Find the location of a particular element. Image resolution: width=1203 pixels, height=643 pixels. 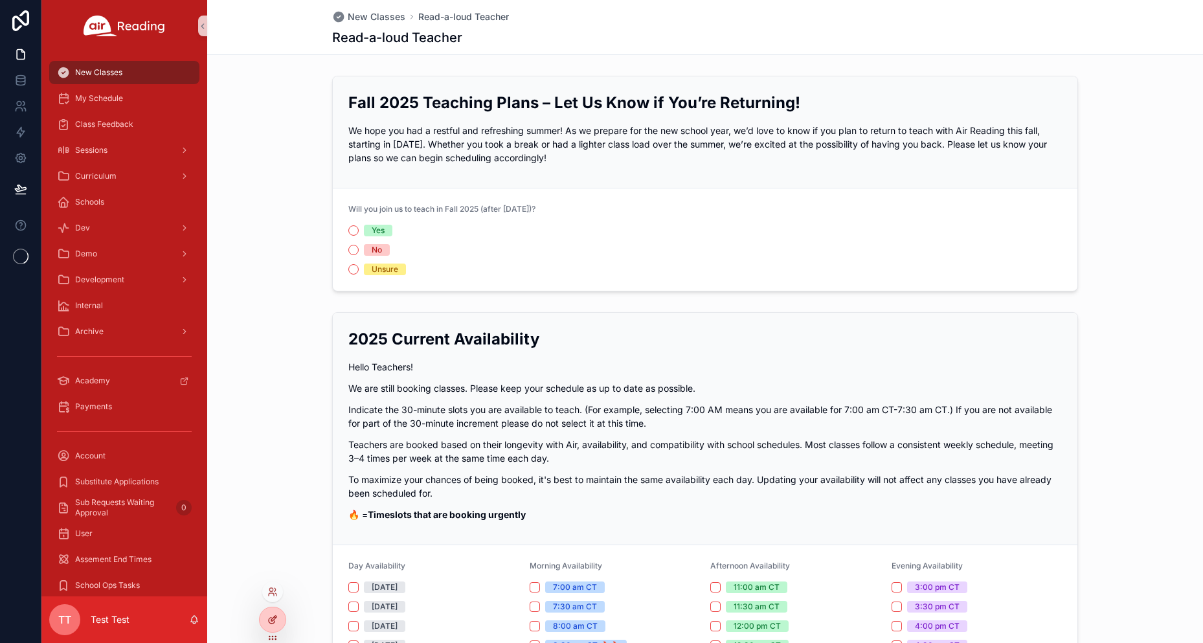

div: 11:30 am CT is located at coordinates (756, 607).